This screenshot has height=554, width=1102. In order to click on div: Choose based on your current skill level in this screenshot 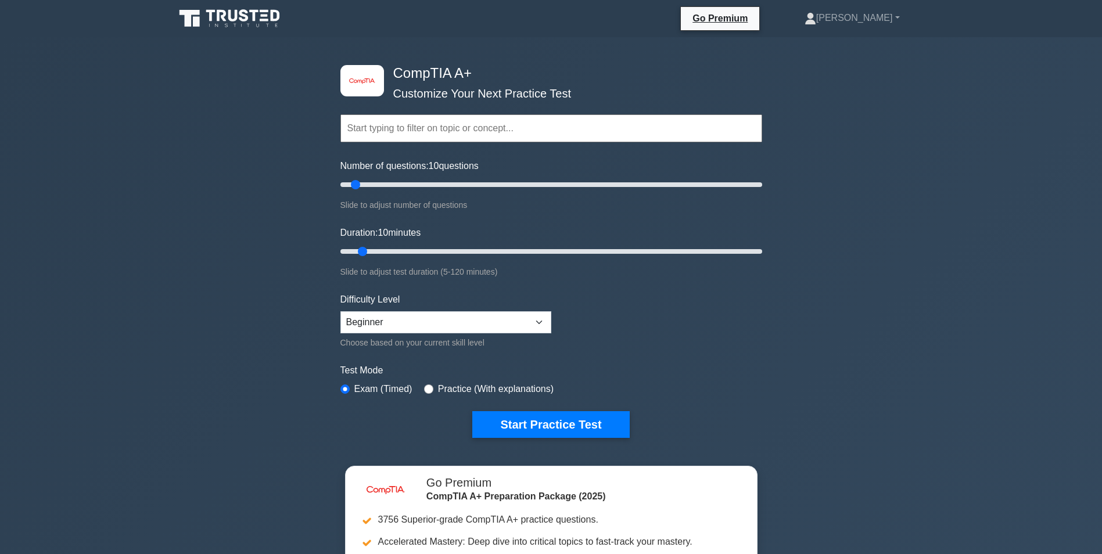, I will do `click(446, 343)`.